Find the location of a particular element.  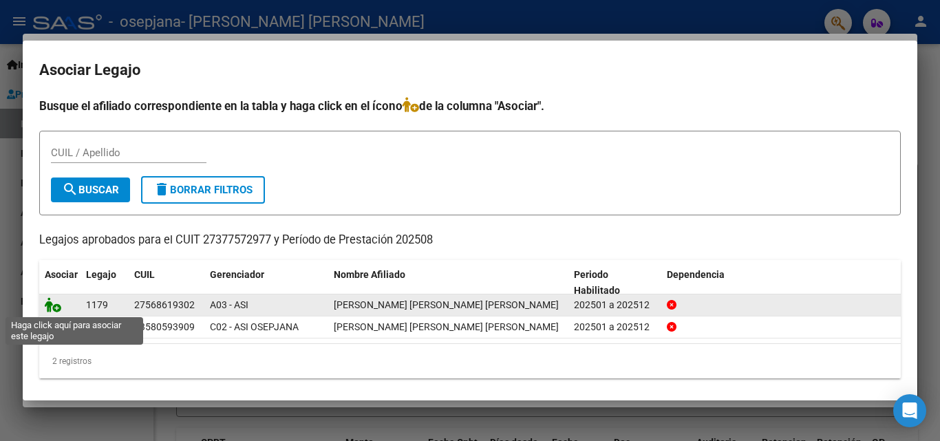

span: Legajo is located at coordinates (101, 274).